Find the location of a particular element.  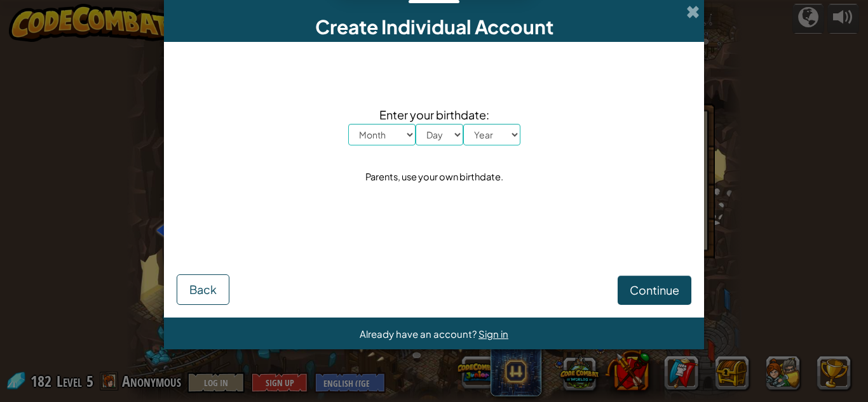

button: Continue is located at coordinates (654, 290).